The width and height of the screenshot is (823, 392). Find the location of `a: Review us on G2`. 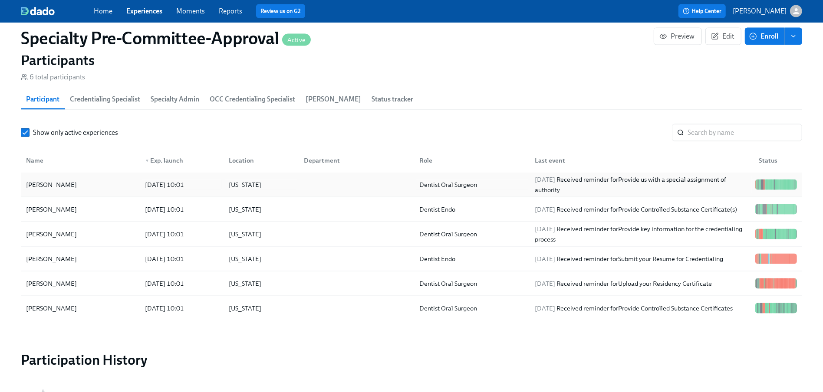

a: Review us on G2 is located at coordinates (280, 11).